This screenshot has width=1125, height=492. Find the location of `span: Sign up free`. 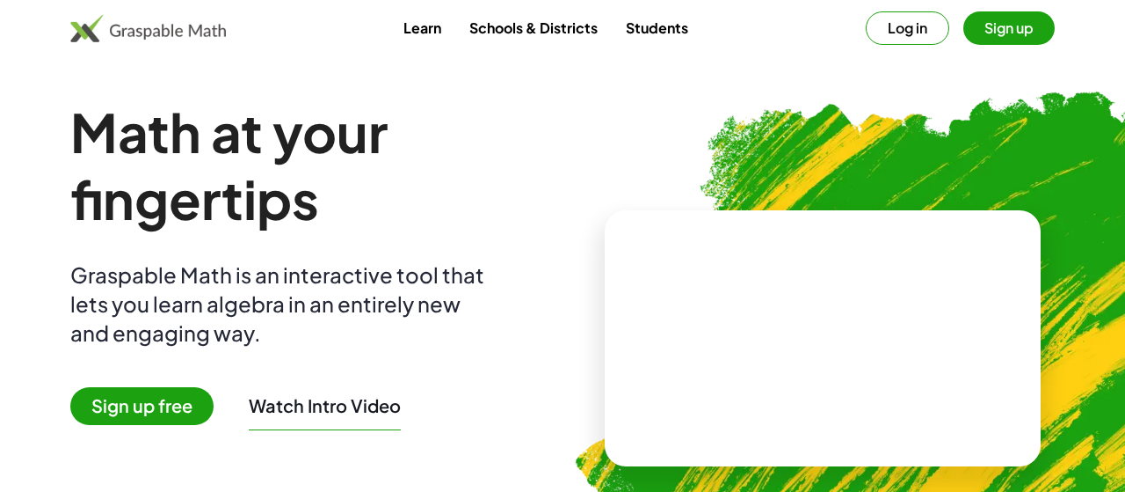

span: Sign up free is located at coordinates (142, 405).